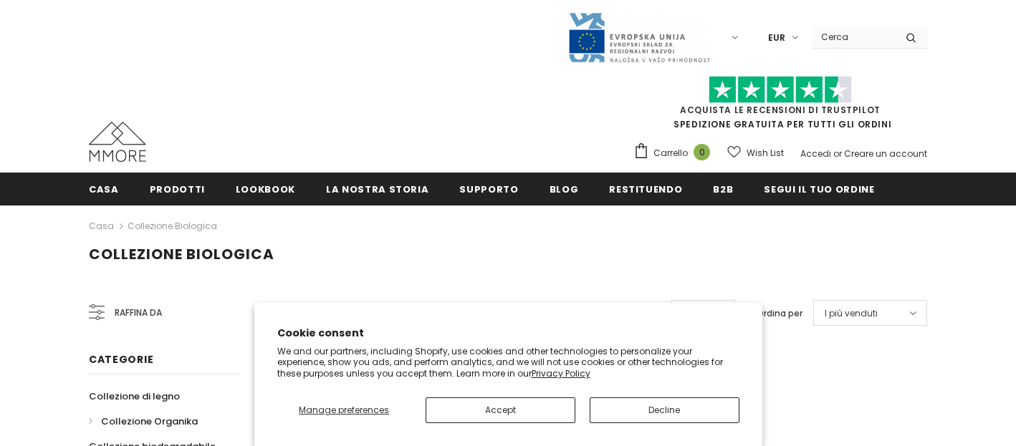 This screenshot has height=446, width=1016. I want to click on label: Ordina per, so click(780, 314).